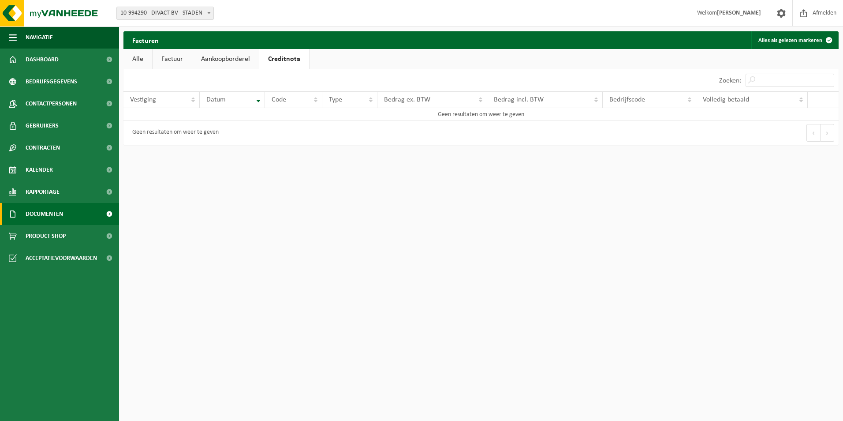 The image size is (843, 421). Describe the element at coordinates (794, 40) in the screenshot. I see `button: Alles als gelezen markeren` at that location.